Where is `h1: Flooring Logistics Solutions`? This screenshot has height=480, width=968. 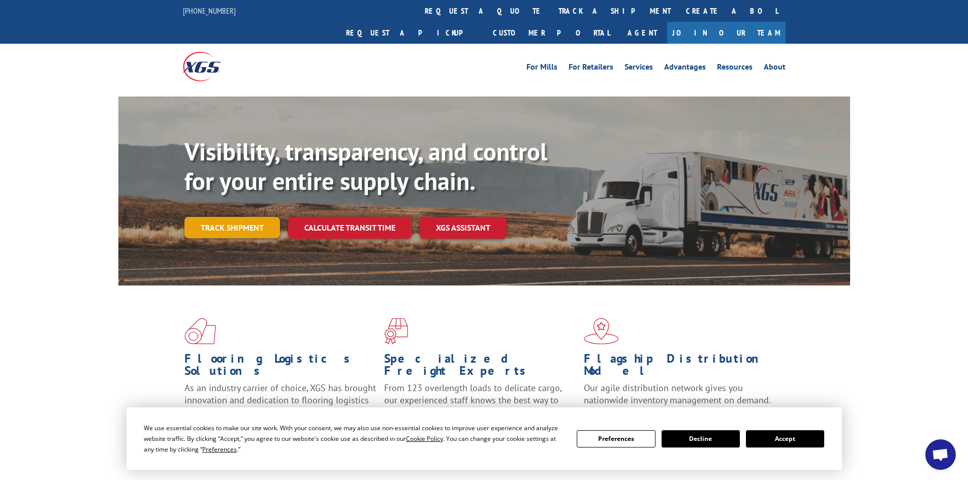
h1: Flooring Logistics Solutions is located at coordinates (281, 367).